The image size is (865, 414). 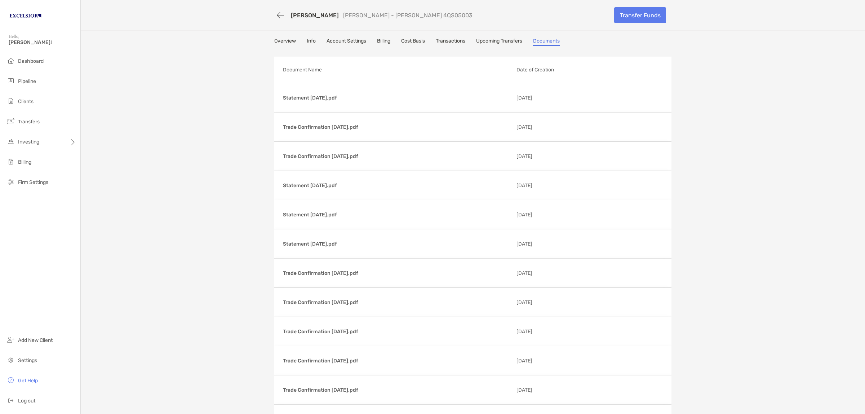 I want to click on span: Log out, so click(x=27, y=401).